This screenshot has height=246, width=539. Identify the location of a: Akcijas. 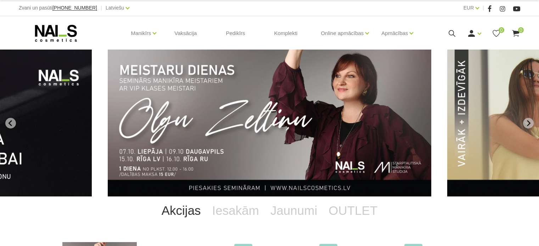
(181, 211).